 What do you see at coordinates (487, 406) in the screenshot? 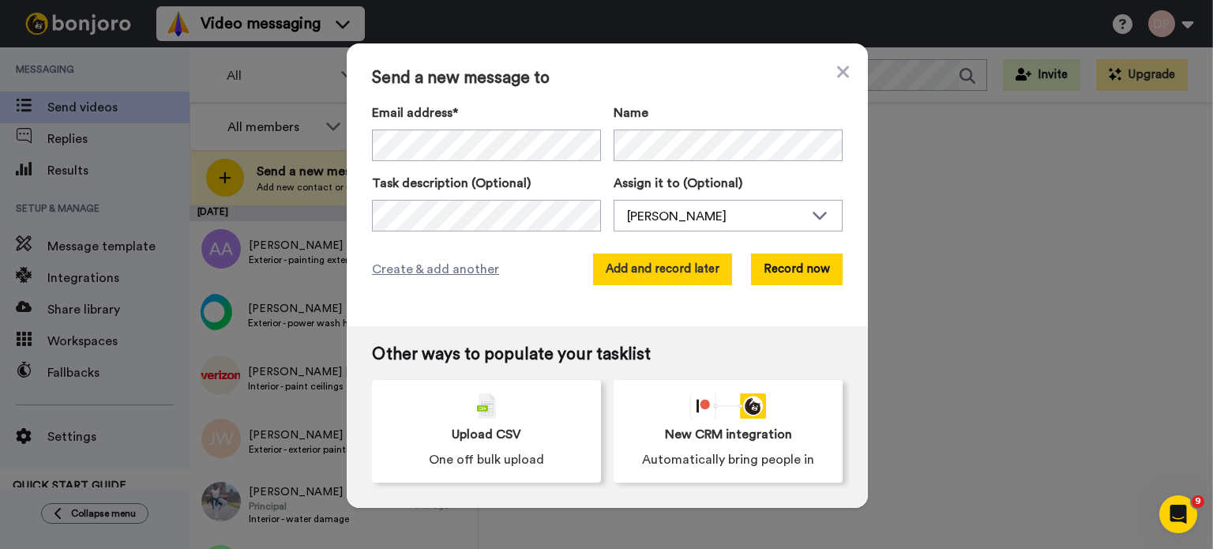
I see `img: csv-grey.png` at bounding box center [487, 406].